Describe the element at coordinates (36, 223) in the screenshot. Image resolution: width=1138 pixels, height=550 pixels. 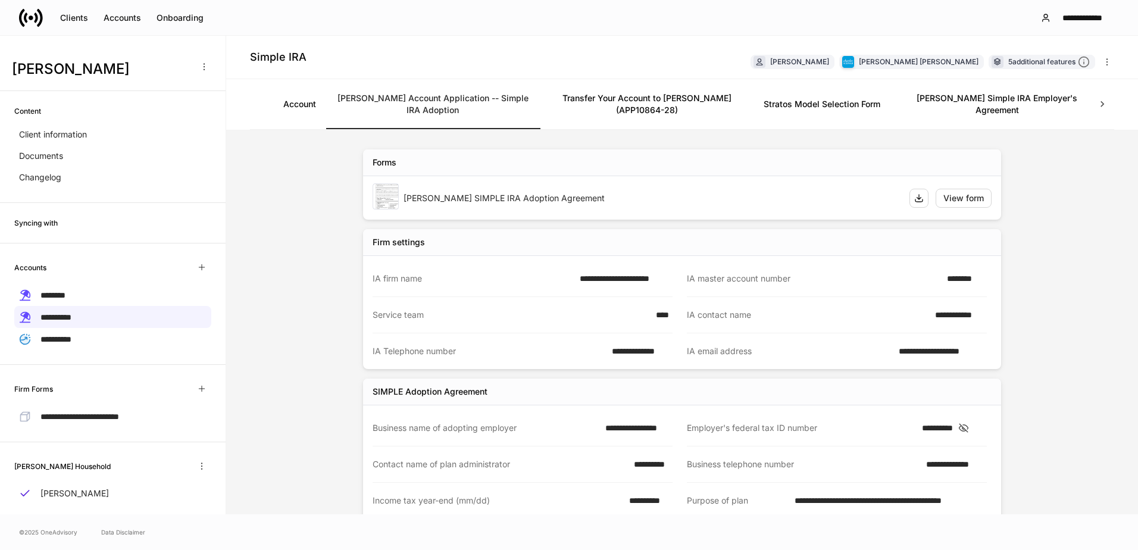
I see `h6: Syncing with` at that location.